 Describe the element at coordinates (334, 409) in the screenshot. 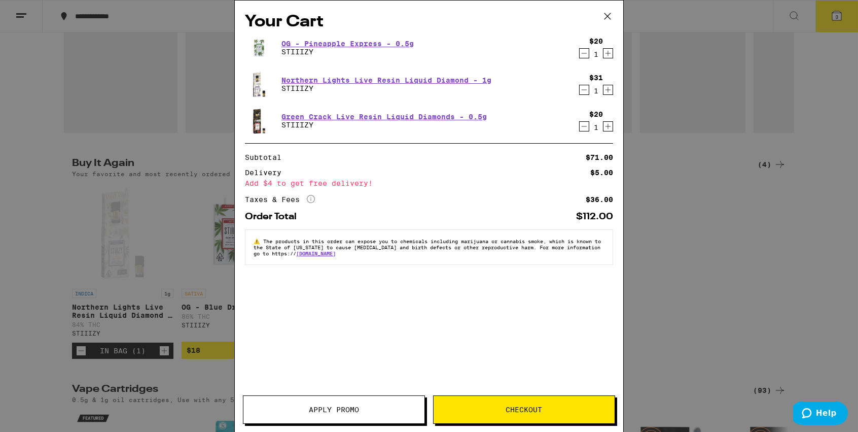

I see `span: Apply Promo` at that location.